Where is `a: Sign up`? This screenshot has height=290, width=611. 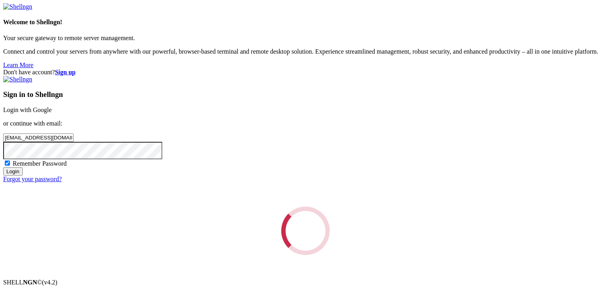
a: Sign up is located at coordinates (65, 72).